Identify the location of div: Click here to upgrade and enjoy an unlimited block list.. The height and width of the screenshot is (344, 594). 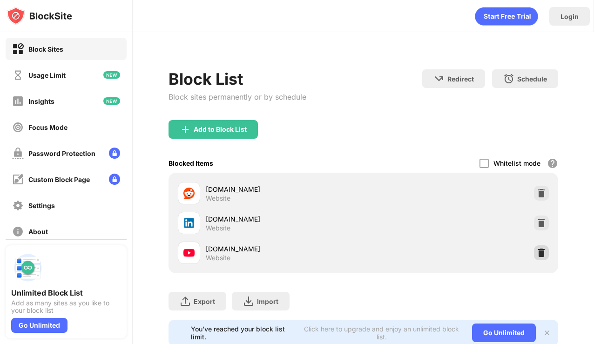
(381, 333).